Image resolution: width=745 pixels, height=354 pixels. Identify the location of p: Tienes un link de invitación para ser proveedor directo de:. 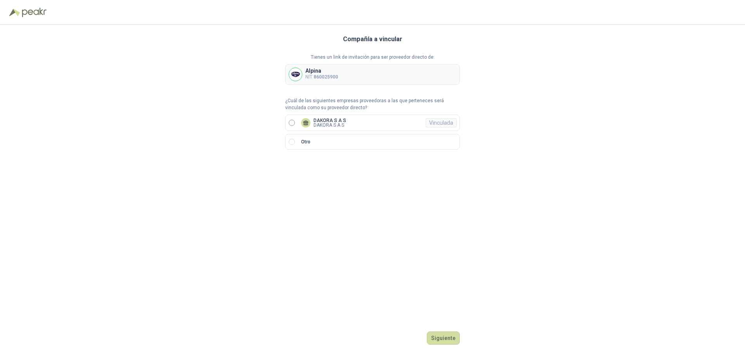
(373, 57).